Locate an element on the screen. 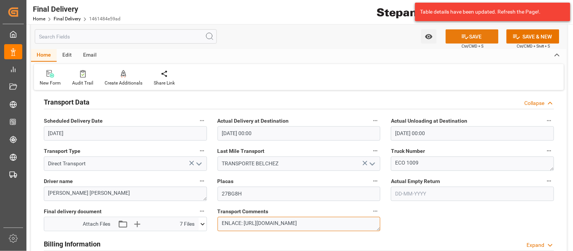 This screenshot has height=251, width=573. button: Transport Comments is located at coordinates (375, 211).